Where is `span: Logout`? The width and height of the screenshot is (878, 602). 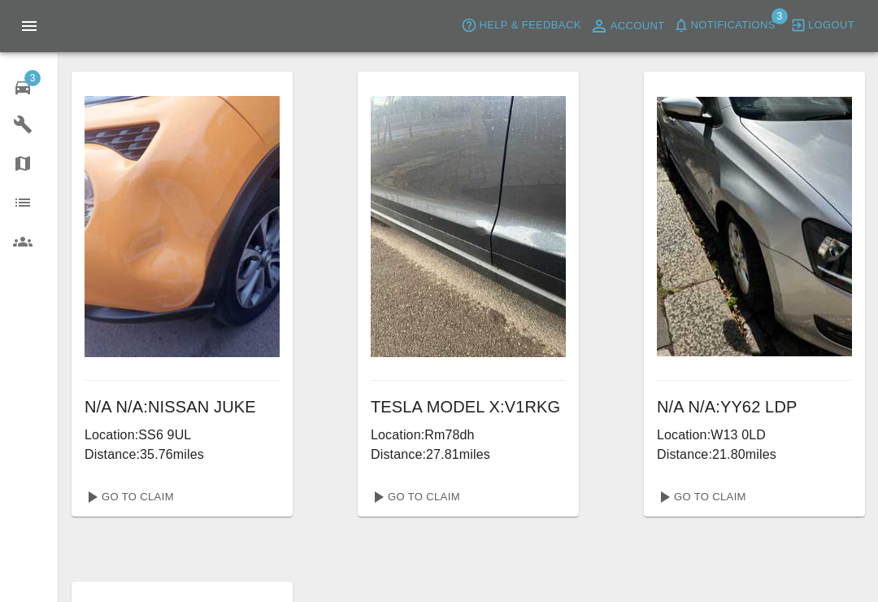 span: Logout is located at coordinates (831, 25).